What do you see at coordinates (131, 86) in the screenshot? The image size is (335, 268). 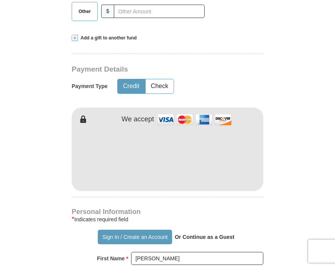 I see `button: Credit` at bounding box center [131, 86].